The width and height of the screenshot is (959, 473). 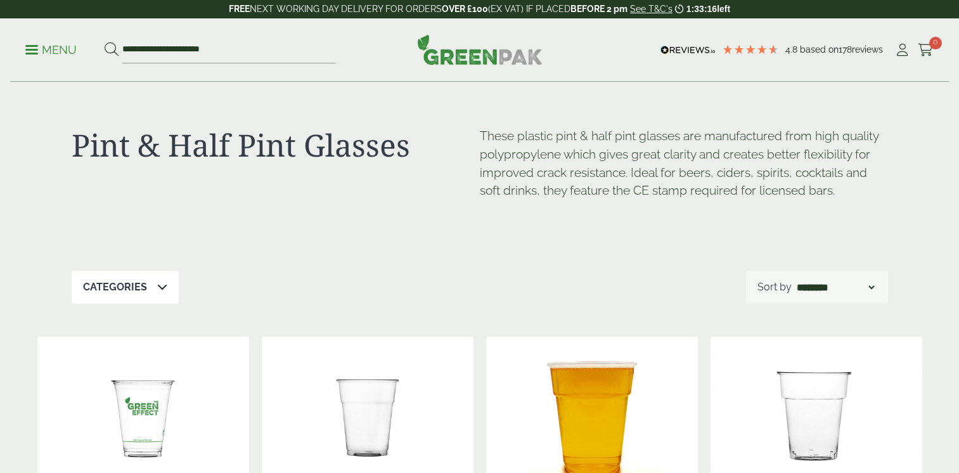 I want to click on a: See T&C's, so click(x=651, y=9).